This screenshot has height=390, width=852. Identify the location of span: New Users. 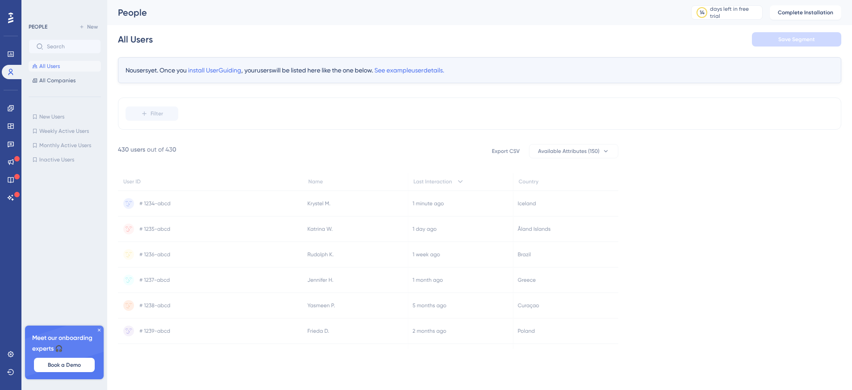
(52, 117).